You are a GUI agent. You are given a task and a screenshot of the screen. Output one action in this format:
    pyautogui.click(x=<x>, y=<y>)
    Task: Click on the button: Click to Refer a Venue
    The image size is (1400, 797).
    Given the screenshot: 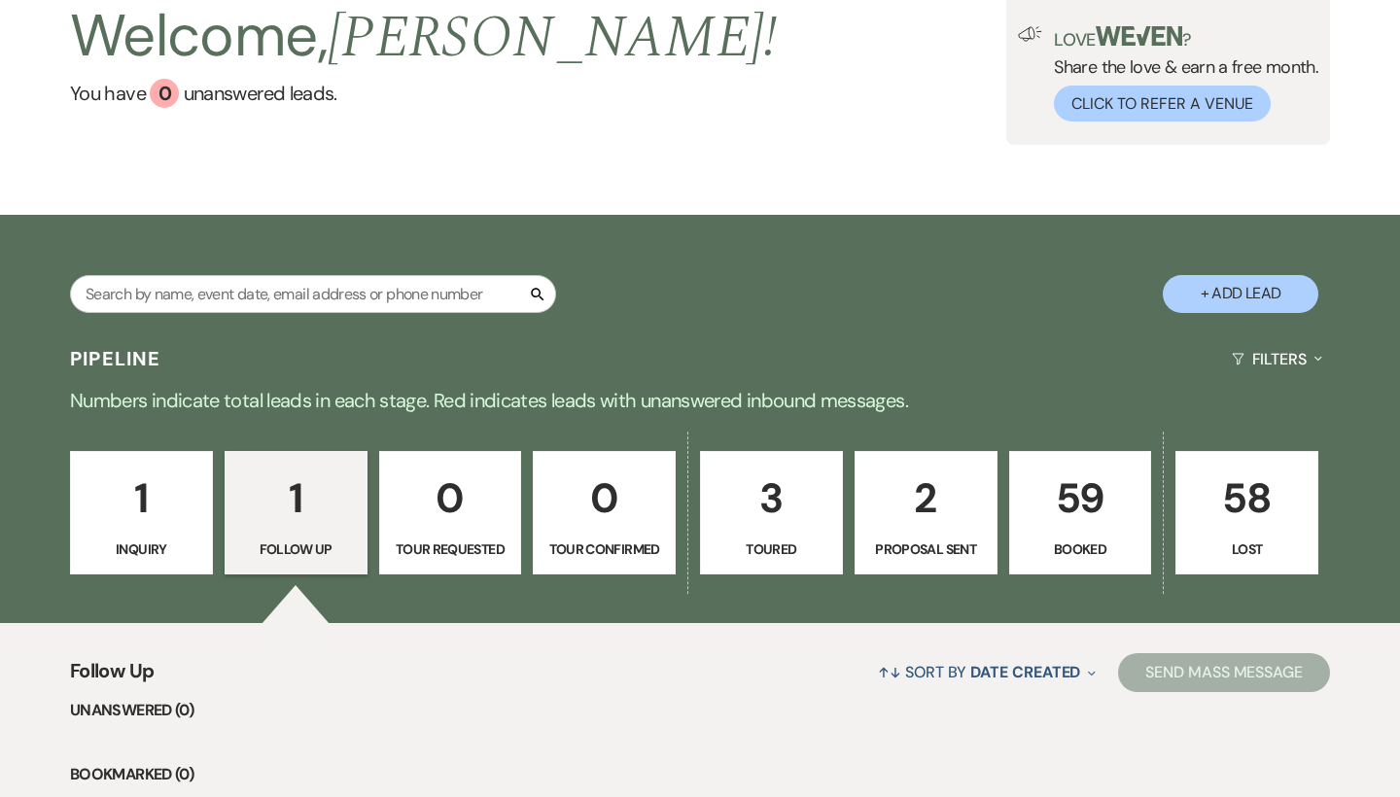 What is the action you would take?
    pyautogui.click(x=1162, y=103)
    